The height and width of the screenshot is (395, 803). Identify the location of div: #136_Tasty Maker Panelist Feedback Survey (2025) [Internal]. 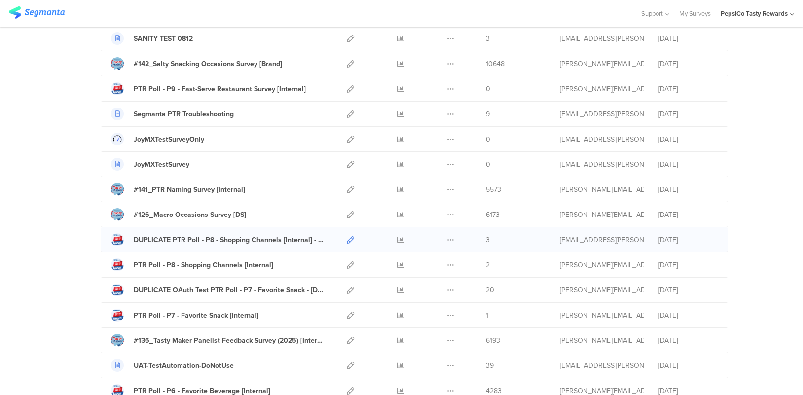
(229, 340).